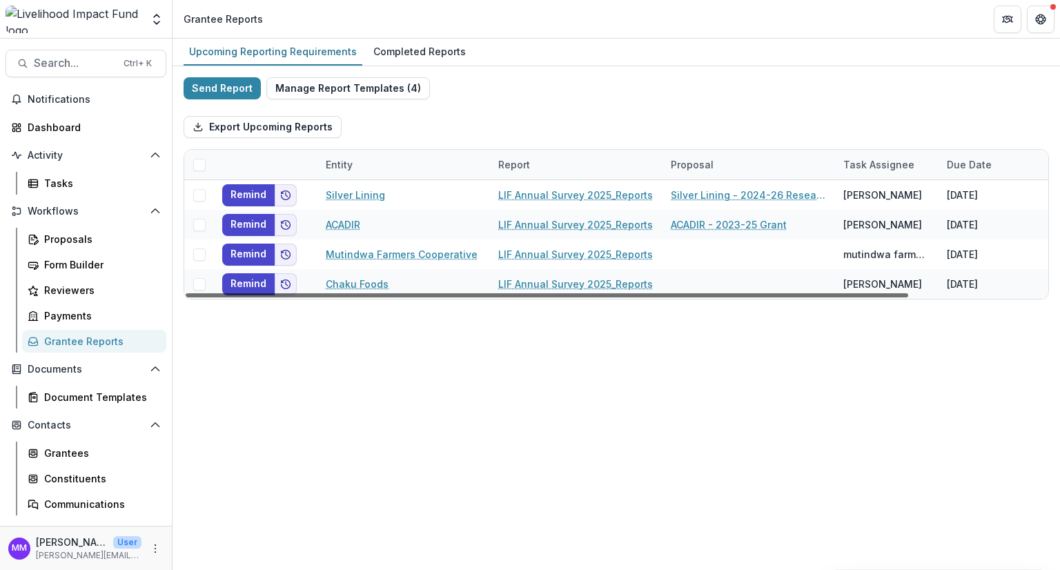  Describe the element at coordinates (94, 264) in the screenshot. I see `a: Form Builder` at that location.